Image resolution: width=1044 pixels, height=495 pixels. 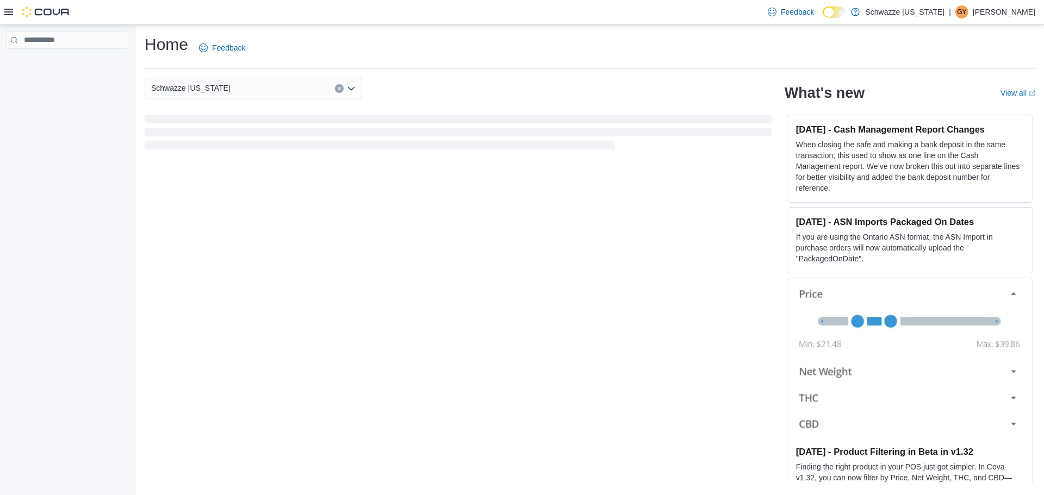 I want to click on input: Dark Mode, so click(x=834, y=12).